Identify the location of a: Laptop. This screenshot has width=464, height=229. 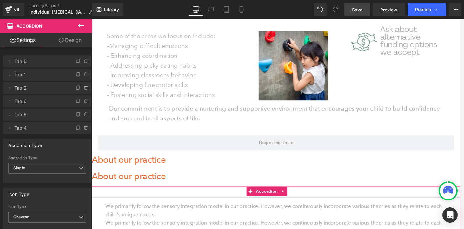
(211, 10).